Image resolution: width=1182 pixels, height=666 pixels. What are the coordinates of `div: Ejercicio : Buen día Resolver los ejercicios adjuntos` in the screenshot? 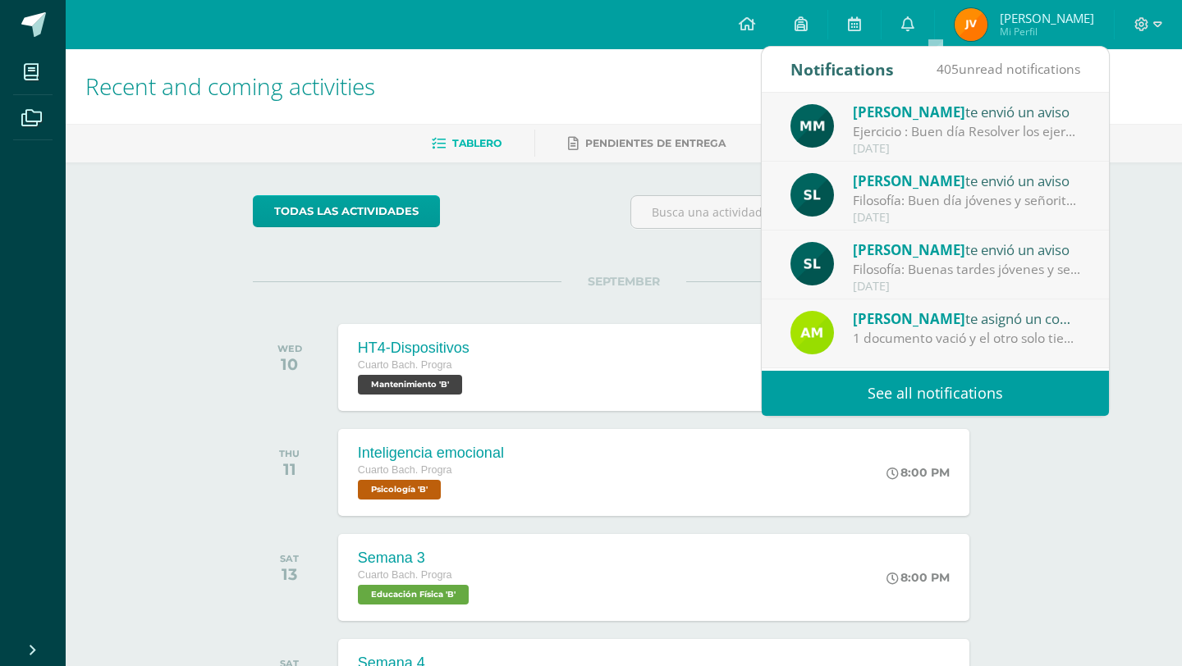 It's located at (967, 131).